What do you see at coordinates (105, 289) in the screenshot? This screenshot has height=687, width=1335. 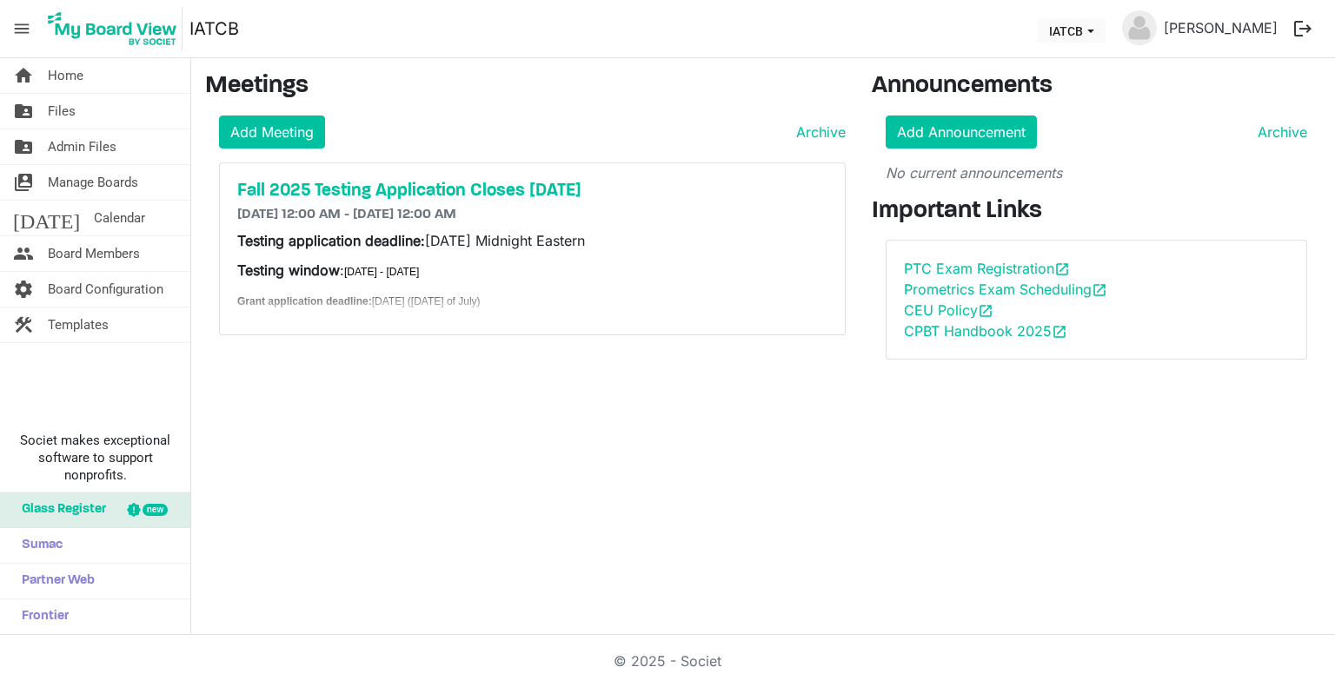 I see `span: Board Configuration` at bounding box center [105, 289].